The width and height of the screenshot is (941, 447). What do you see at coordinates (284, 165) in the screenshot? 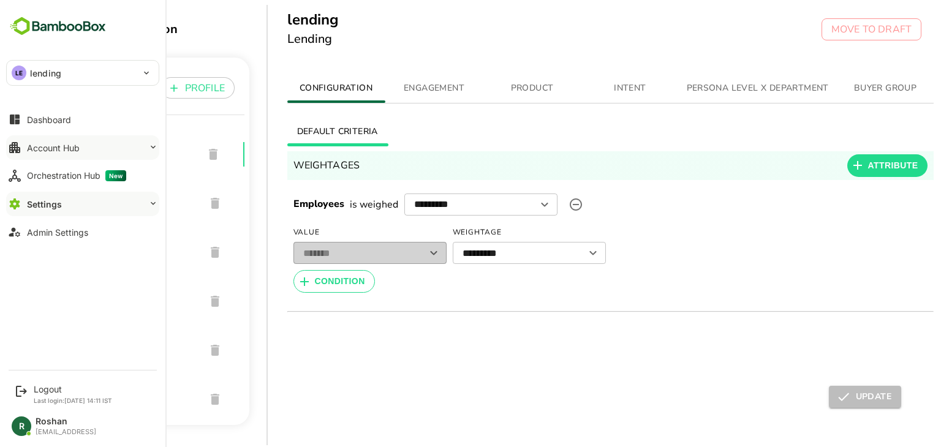
I see `h6: WEIGHTAGES` at bounding box center [284, 165].